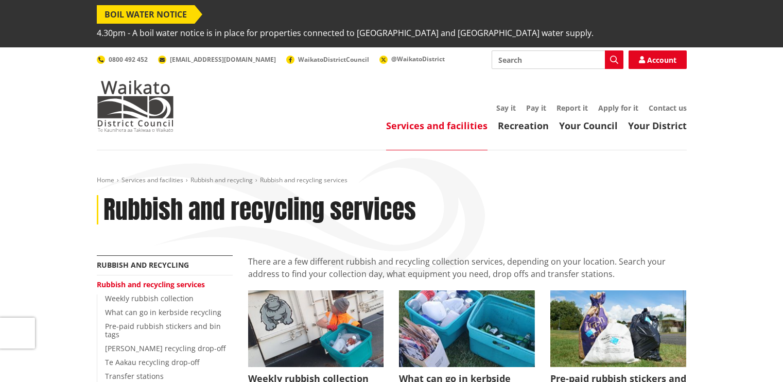 Image resolution: width=783 pixels, height=382 pixels. I want to click on span: 0800 492 452, so click(128, 59).